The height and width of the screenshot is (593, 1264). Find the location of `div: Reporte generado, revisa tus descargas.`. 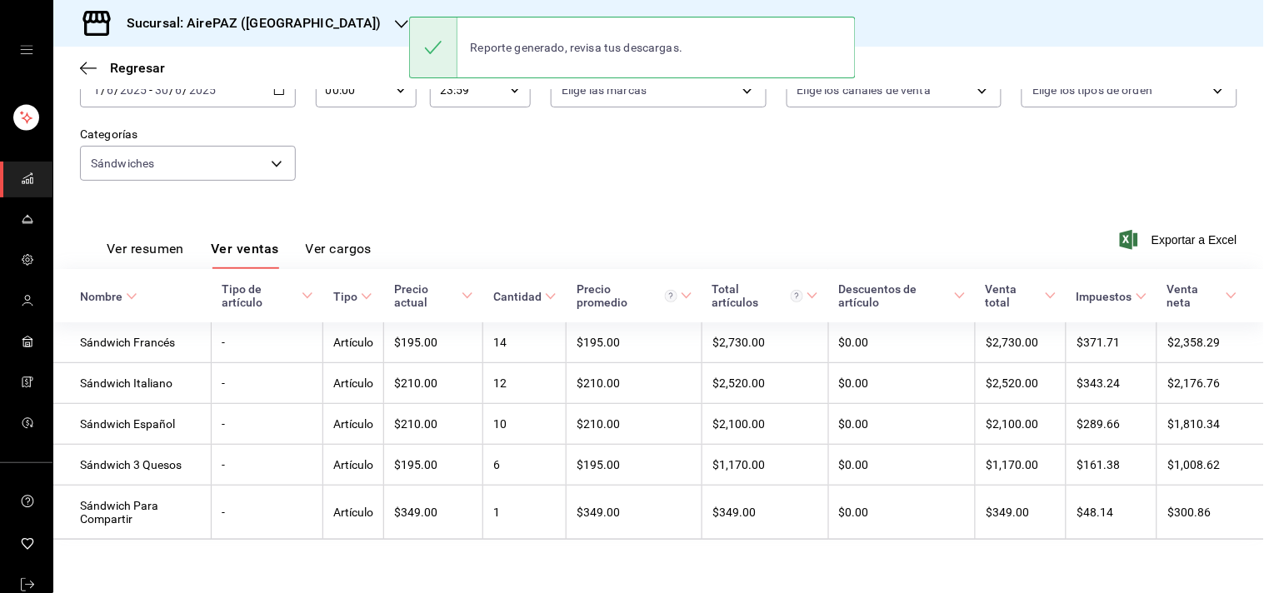

div: Reporte generado, revisa tus descargas. is located at coordinates (577, 48).